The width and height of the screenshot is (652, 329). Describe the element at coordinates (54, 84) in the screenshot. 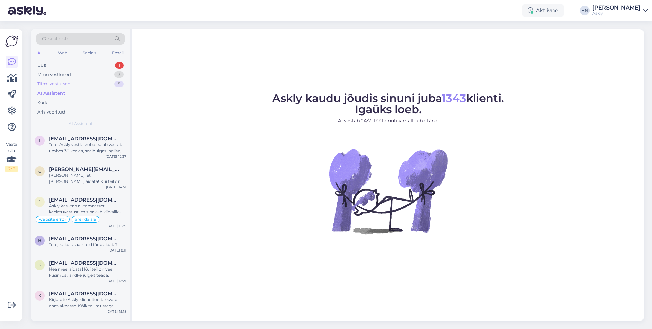

I see `div: Tiimi vestlused` at that location.